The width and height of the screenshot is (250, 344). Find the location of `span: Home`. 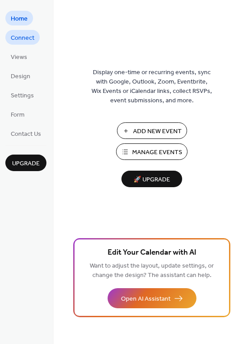

span: Home is located at coordinates (19, 19).